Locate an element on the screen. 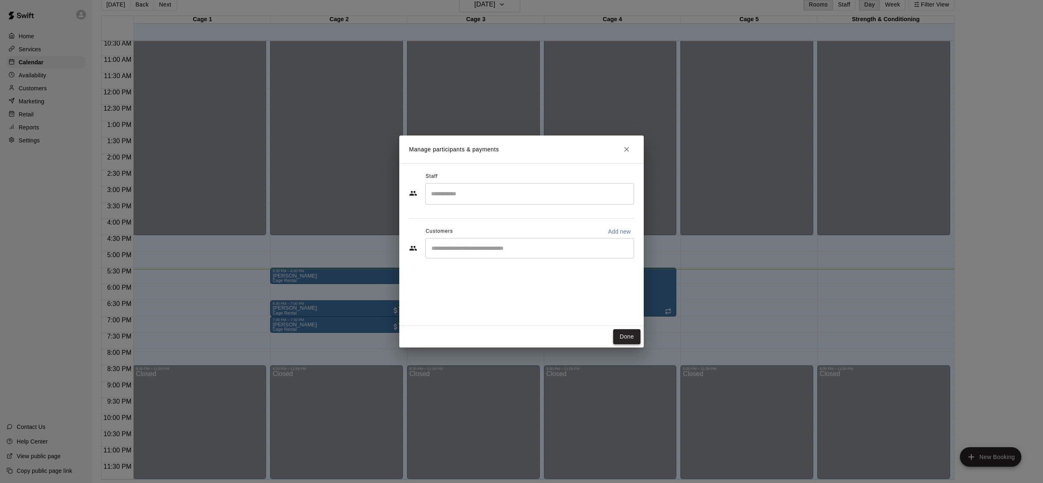 The height and width of the screenshot is (483, 1043). button: Close is located at coordinates (626, 149).